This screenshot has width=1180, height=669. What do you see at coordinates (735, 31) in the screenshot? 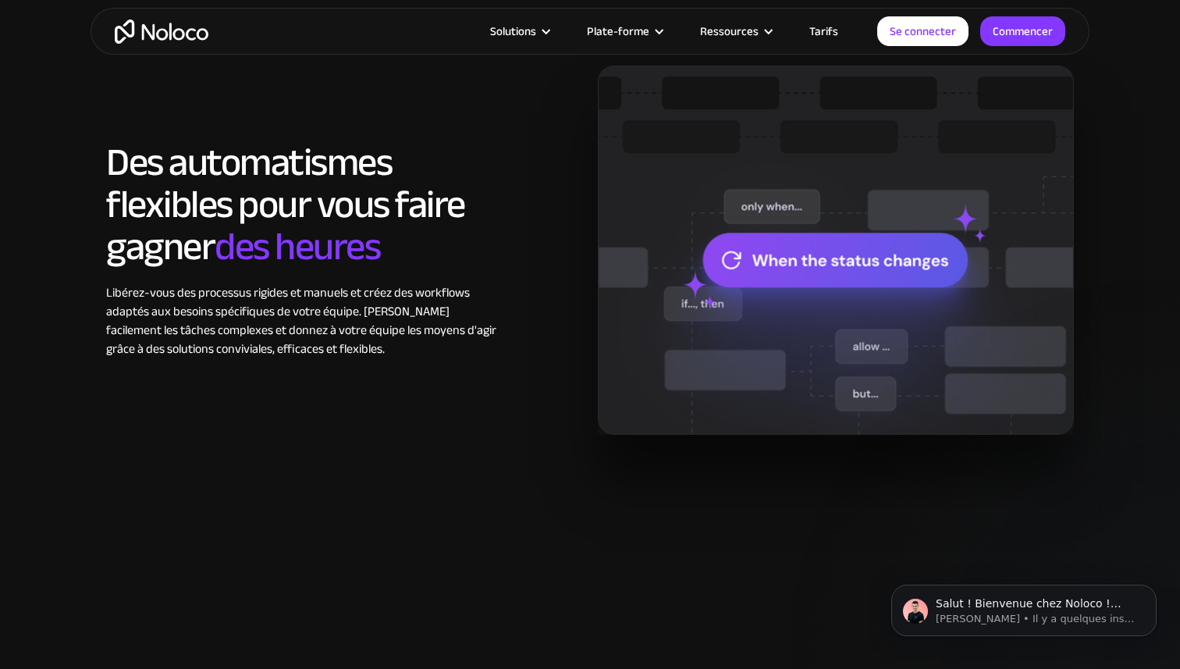
I see `div: Ressources` at bounding box center [735, 31].